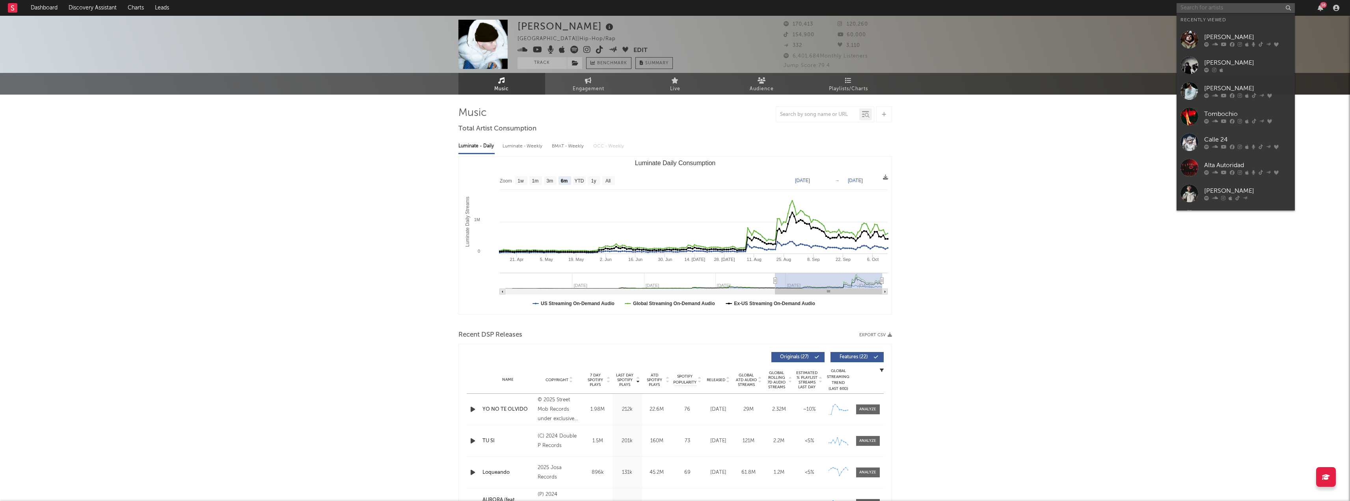 This screenshot has height=501, width=1350. I want to click on button: Summary, so click(654, 63).